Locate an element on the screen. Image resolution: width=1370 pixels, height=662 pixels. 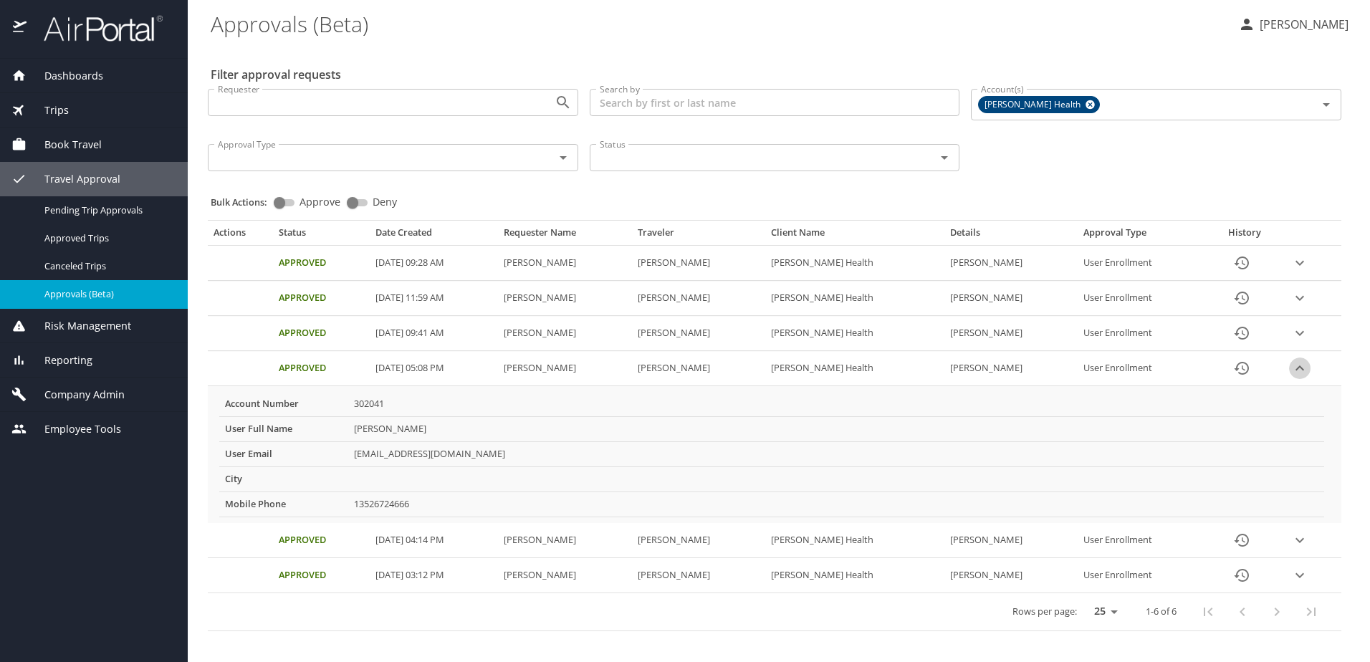
span: Company Admin is located at coordinates (75, 395).